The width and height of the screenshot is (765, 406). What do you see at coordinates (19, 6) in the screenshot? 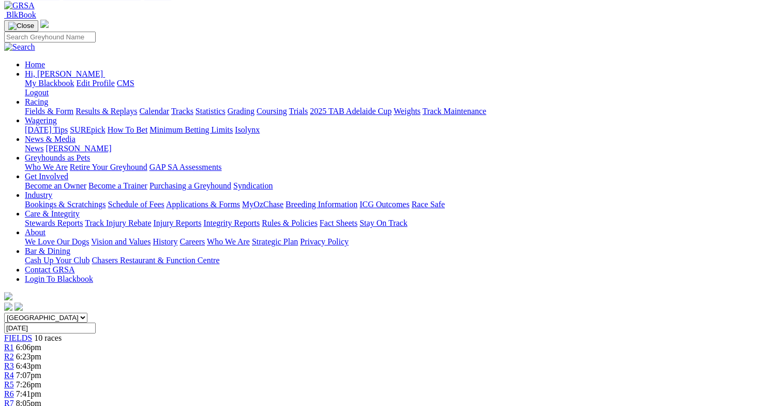
I see `img: GRSA` at bounding box center [19, 6].